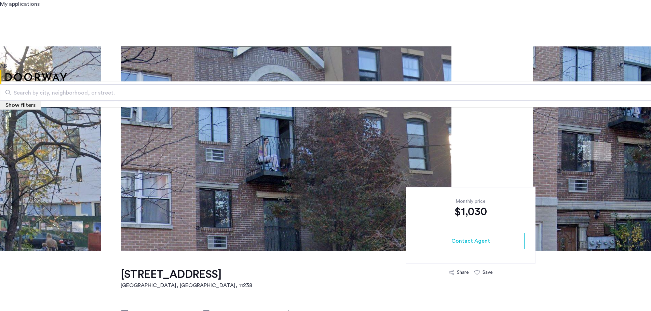  What do you see at coordinates (470, 212) in the screenshot?
I see `div: $1,030` at bounding box center [470, 212].